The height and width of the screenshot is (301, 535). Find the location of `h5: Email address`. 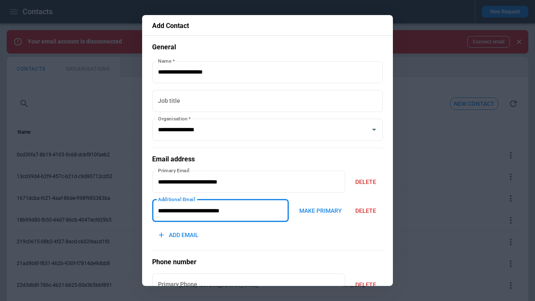

h5: Email address is located at coordinates (267, 159).